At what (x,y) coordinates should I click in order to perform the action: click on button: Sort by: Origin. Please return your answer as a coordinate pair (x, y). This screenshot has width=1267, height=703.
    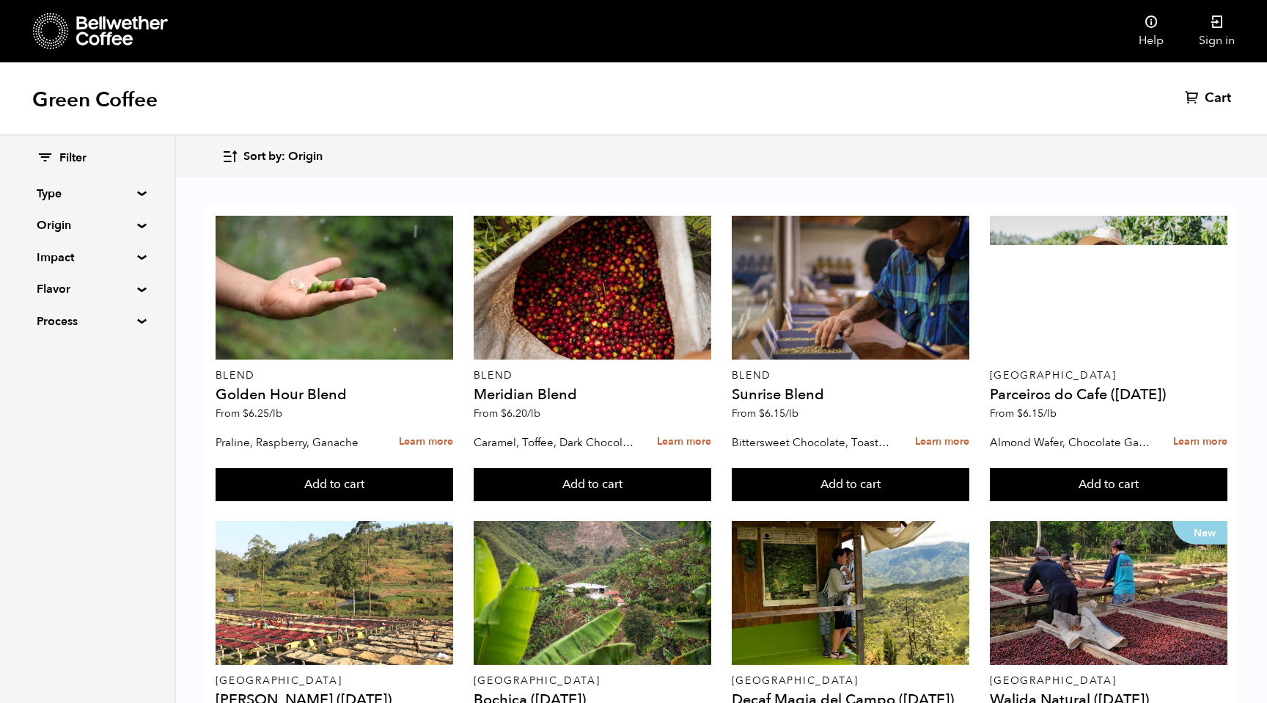
    Looking at the image, I should click on (272, 156).